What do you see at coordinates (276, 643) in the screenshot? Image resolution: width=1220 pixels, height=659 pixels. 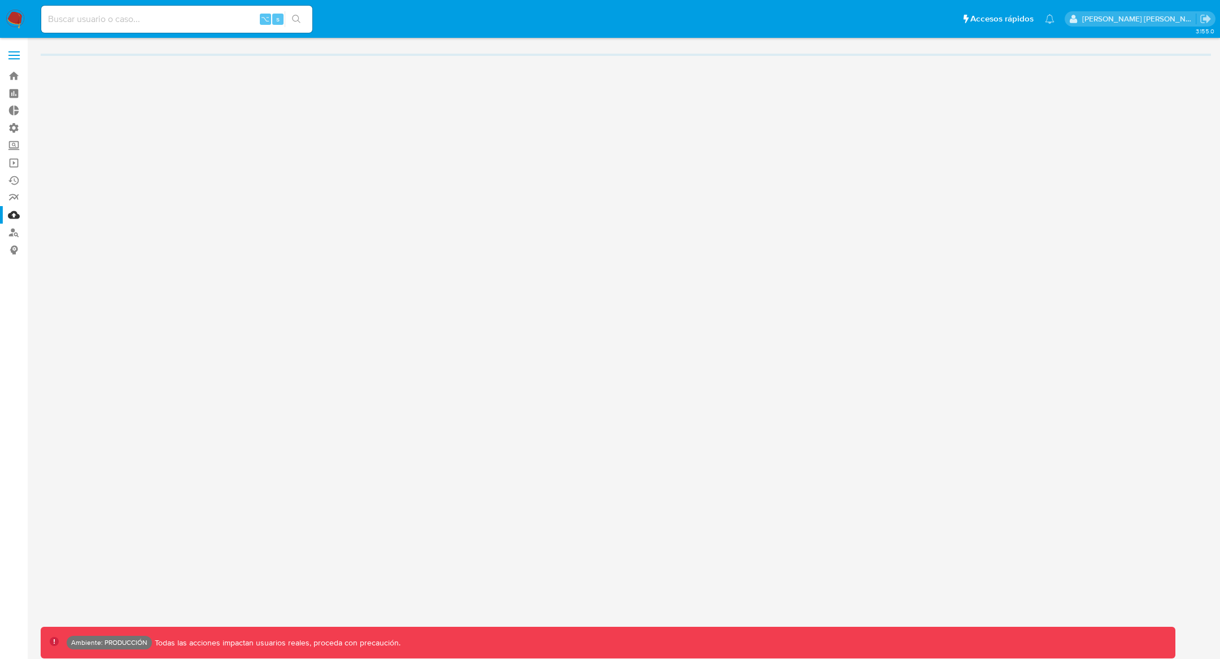 I see `p: Todas las acciones impactan usuarios reales, proceda con precaución.` at bounding box center [276, 643].